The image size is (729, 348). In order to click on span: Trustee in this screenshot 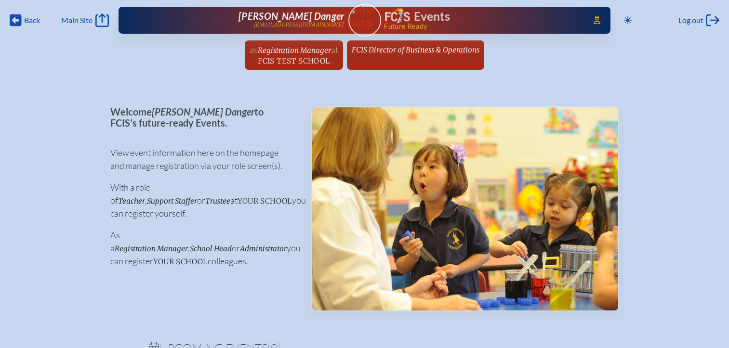, I will do `click(218, 201)`.